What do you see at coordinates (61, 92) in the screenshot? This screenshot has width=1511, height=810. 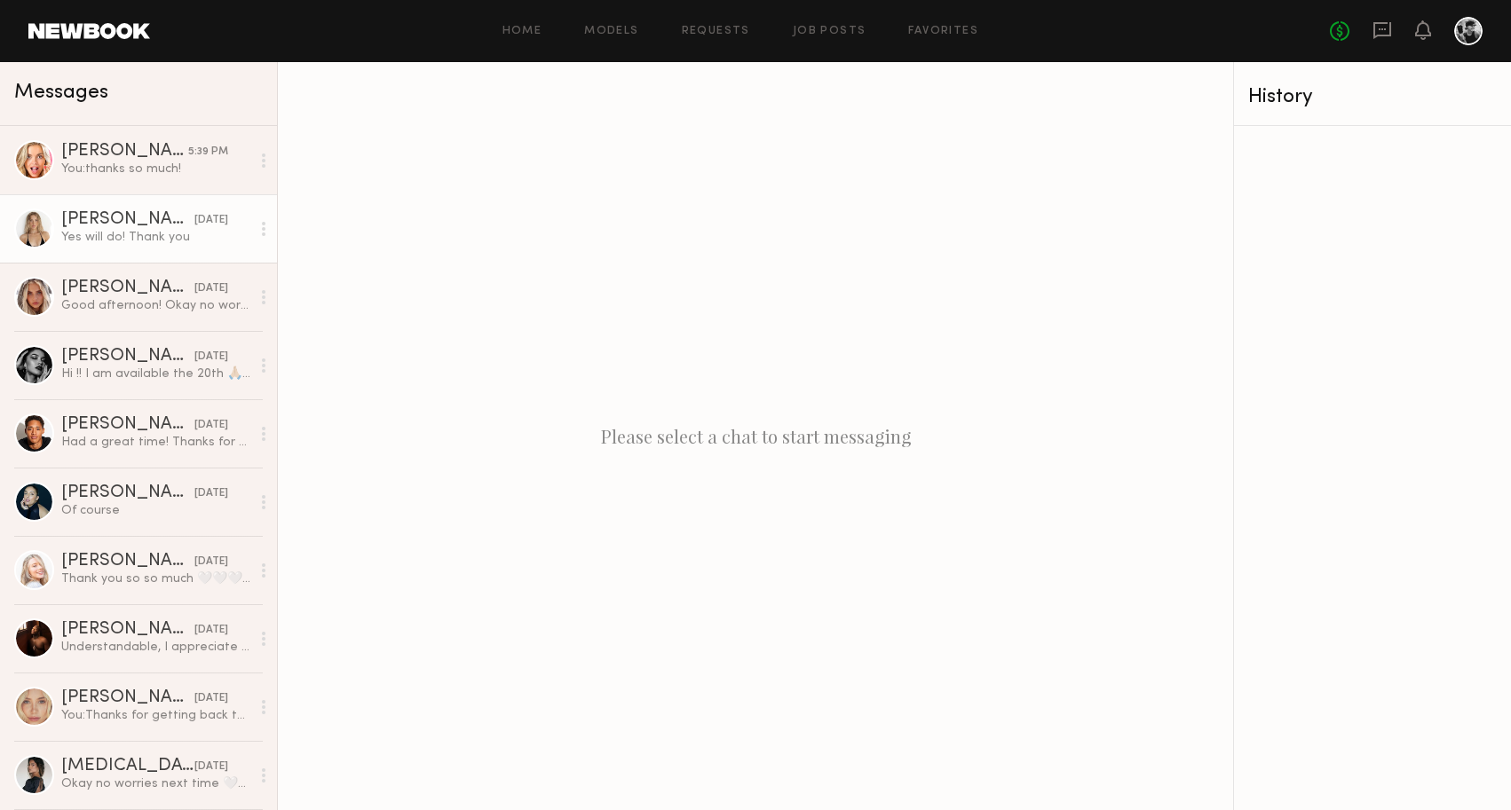 I see `span: Messages` at bounding box center [61, 92].